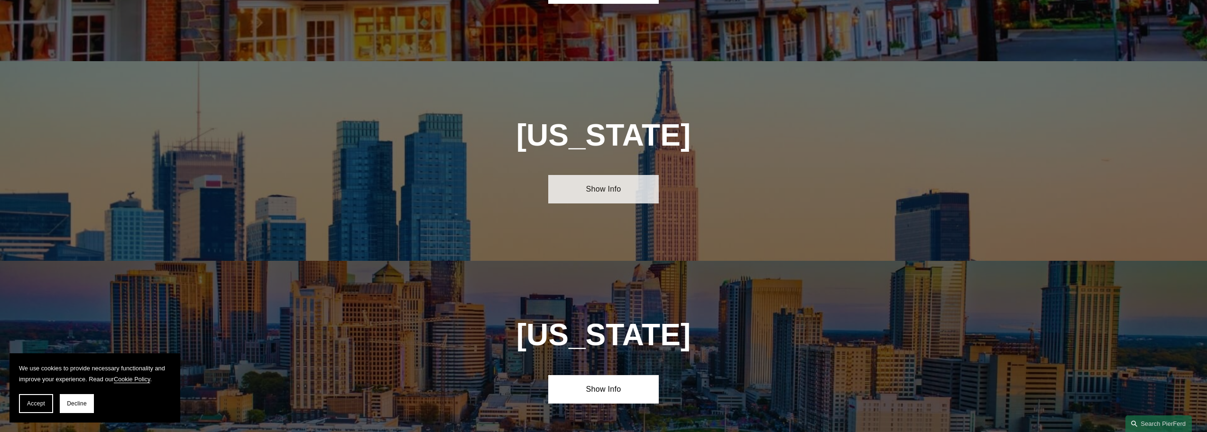 This screenshot has width=1207, height=432. What do you see at coordinates (95, 374) in the screenshot?
I see `p: We use cookies to provide necessary functionality and improve your experience. Read our .` at bounding box center [95, 374].